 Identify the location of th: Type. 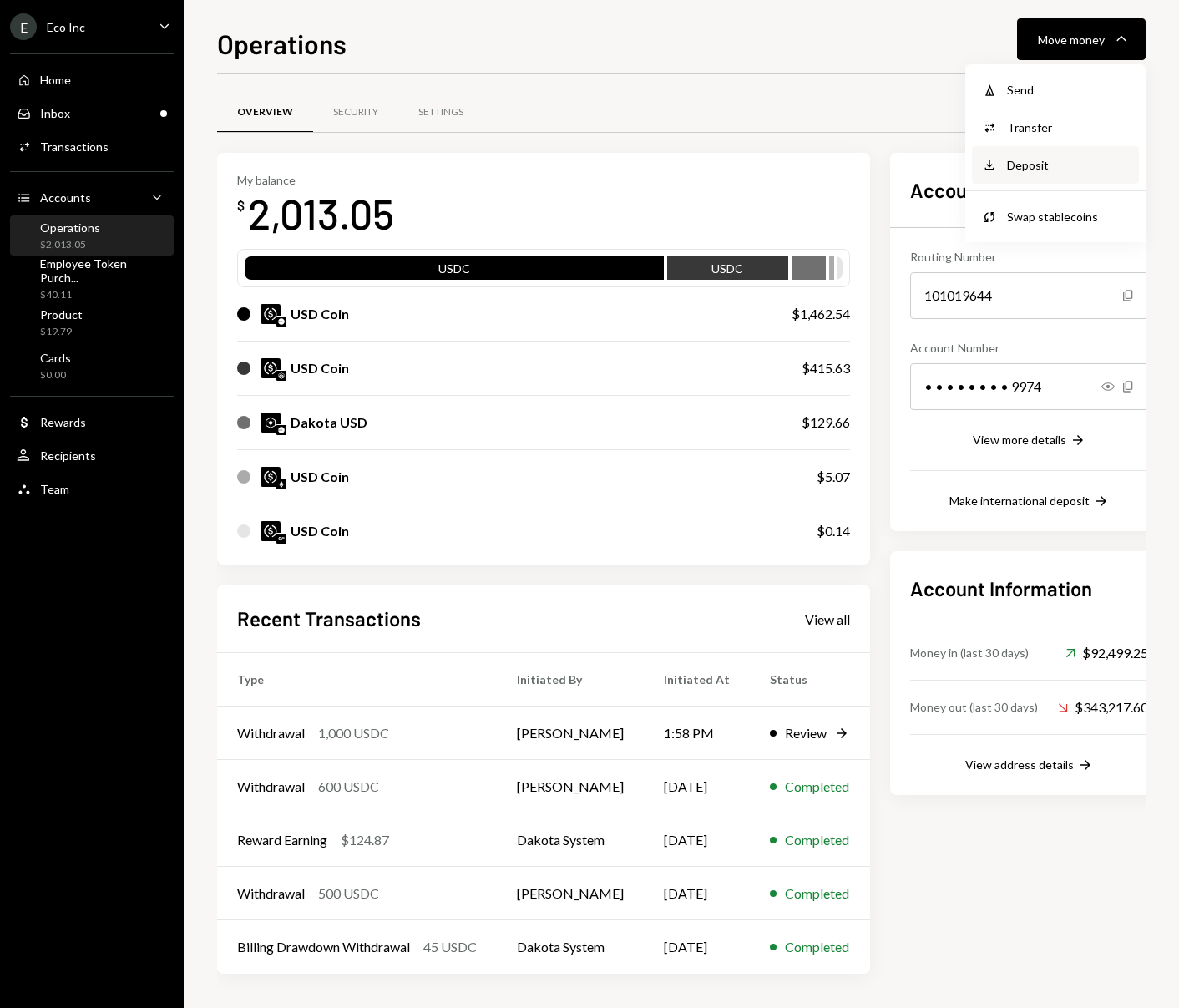
(356, 680).